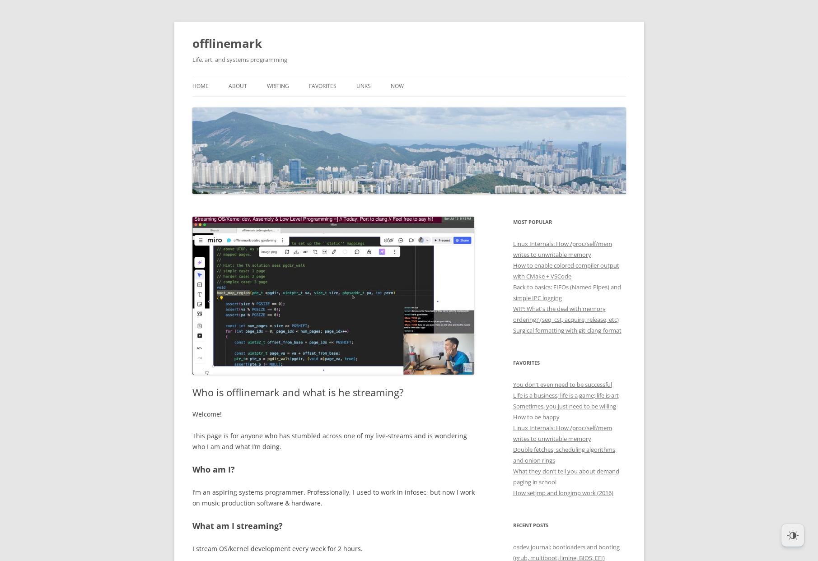  What do you see at coordinates (333, 392) in the screenshot?
I see `h1: Who is offlinemark and what is he streaming?` at bounding box center [333, 392].